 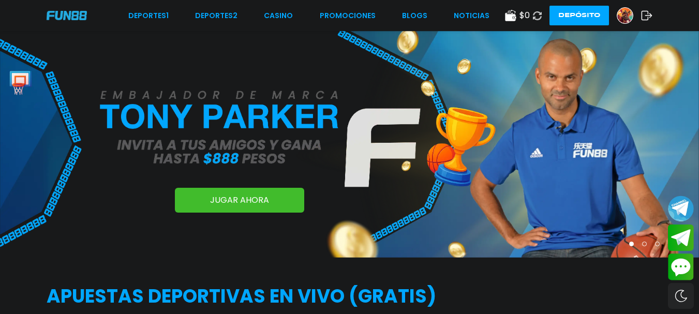 What do you see at coordinates (629, 16) in the screenshot?
I see `a: Avatar` at bounding box center [629, 16].